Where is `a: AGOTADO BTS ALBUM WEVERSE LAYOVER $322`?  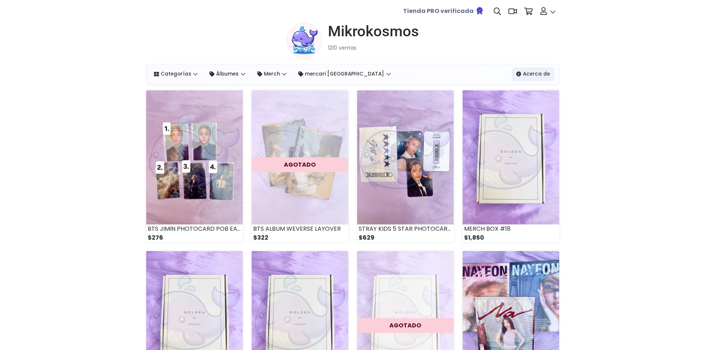
a: AGOTADO BTS ALBUM WEVERSE LAYOVER $322 is located at coordinates (300, 166).